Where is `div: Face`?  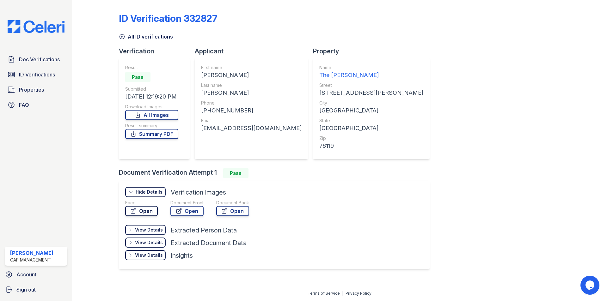 div: Face is located at coordinates (141, 203).